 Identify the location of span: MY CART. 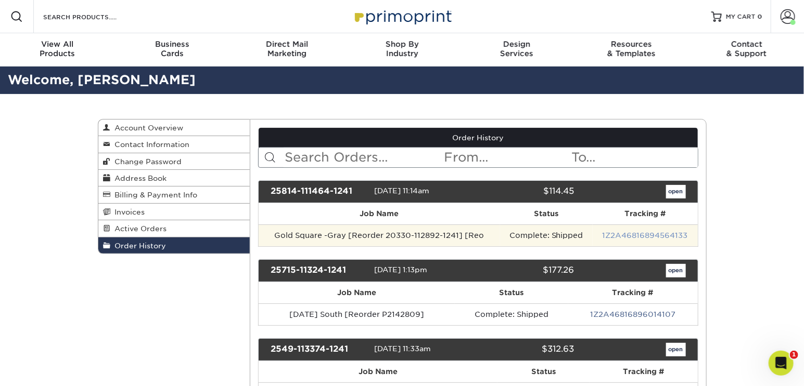
(740, 17).